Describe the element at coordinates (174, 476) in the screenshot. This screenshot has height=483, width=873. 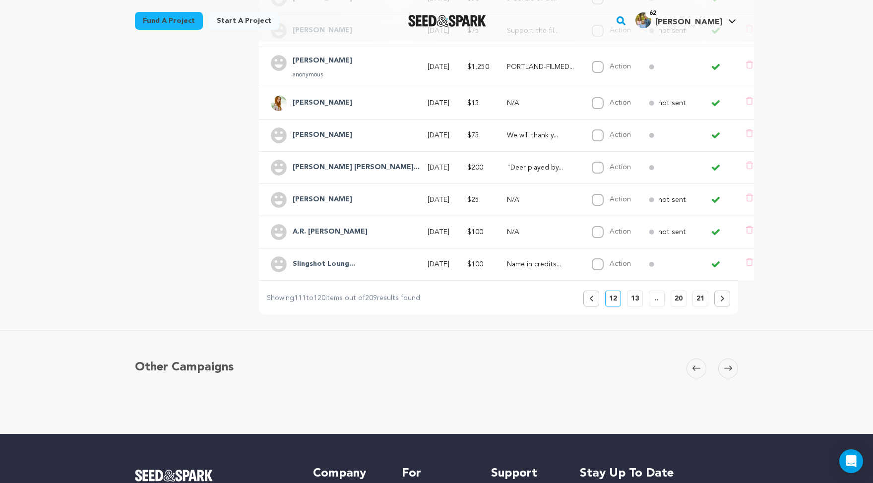
I see `img: Seed&Spark Logo` at that location.